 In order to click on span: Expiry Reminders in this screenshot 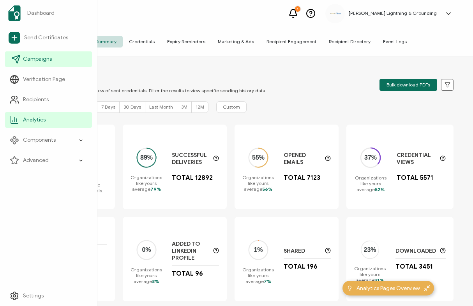, I will do `click(186, 42)`.